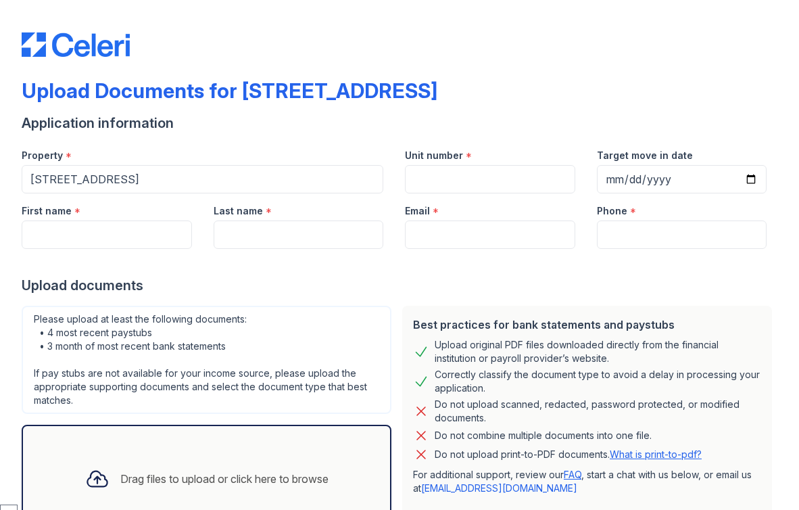 The height and width of the screenshot is (510, 799). What do you see at coordinates (598, 352) in the screenshot?
I see `div: Upload original PDF files downloaded directly from the financial institution or payroll provider’...` at bounding box center [598, 352].